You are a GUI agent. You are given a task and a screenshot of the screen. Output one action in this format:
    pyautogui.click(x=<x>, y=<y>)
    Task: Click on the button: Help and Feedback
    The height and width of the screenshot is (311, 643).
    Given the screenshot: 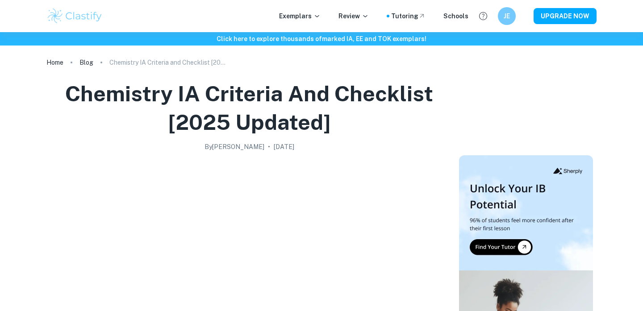 What is the action you would take?
    pyautogui.click(x=483, y=16)
    